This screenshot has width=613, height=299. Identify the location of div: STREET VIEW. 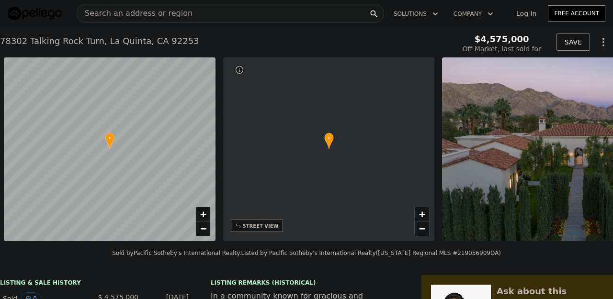
(261, 226).